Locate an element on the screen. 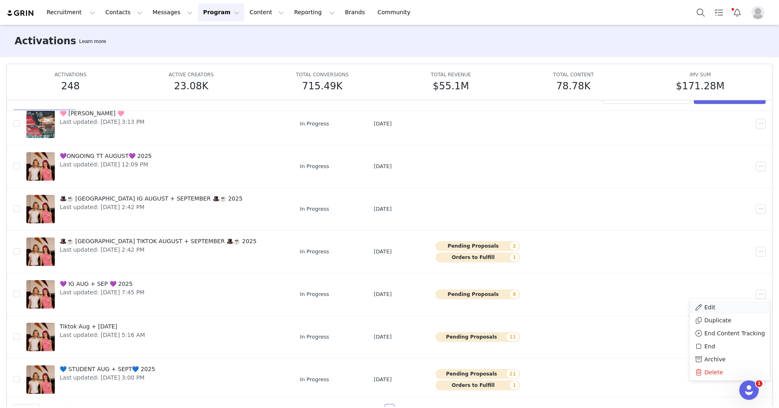  button: Content is located at coordinates (266, 12).